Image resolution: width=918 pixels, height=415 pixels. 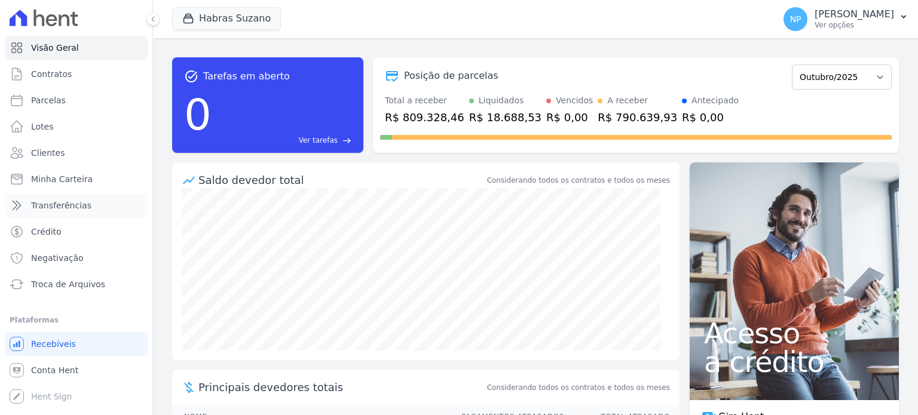 What do you see at coordinates (76, 48) in the screenshot?
I see `a: Visão Geral` at bounding box center [76, 48].